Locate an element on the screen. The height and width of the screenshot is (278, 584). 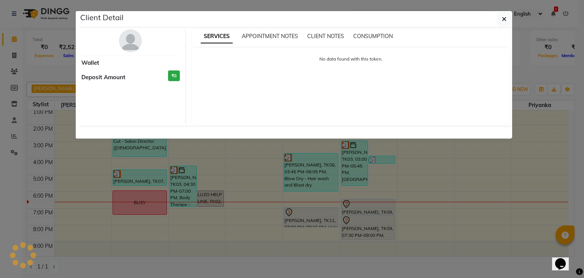
span: CONSUMPTION is located at coordinates (373, 36).